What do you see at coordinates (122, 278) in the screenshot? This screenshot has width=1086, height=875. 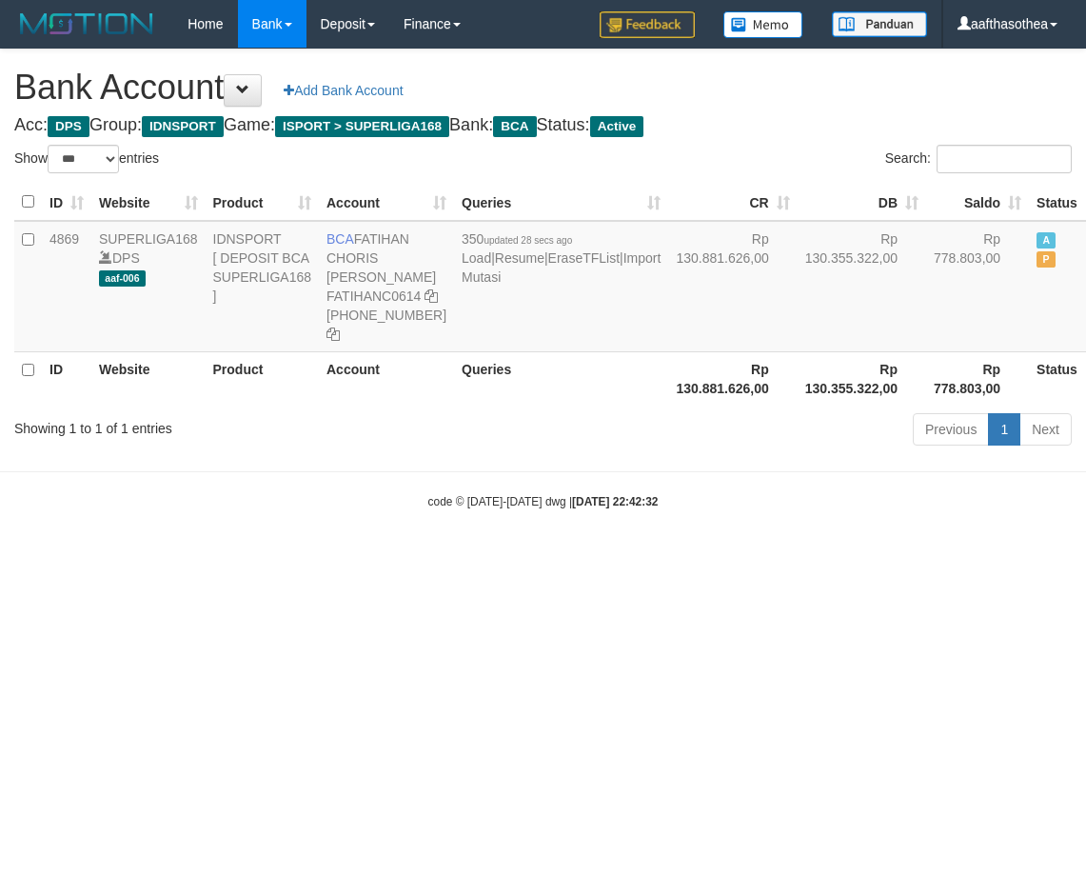 I see `span: aaf-006` at bounding box center [122, 278].